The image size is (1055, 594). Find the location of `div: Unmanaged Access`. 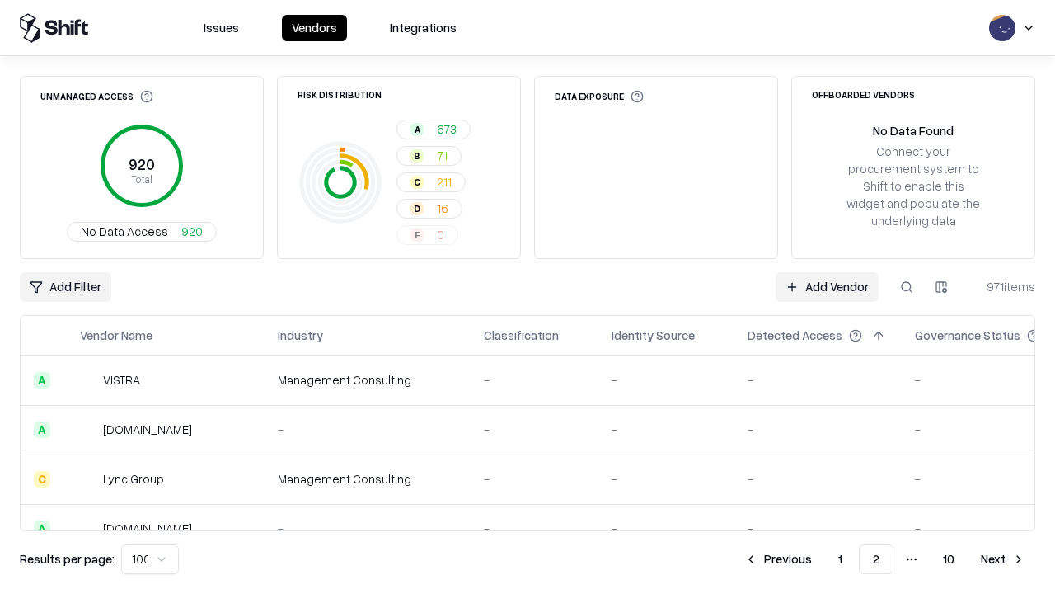

div: Unmanaged Access is located at coordinates (96, 96).